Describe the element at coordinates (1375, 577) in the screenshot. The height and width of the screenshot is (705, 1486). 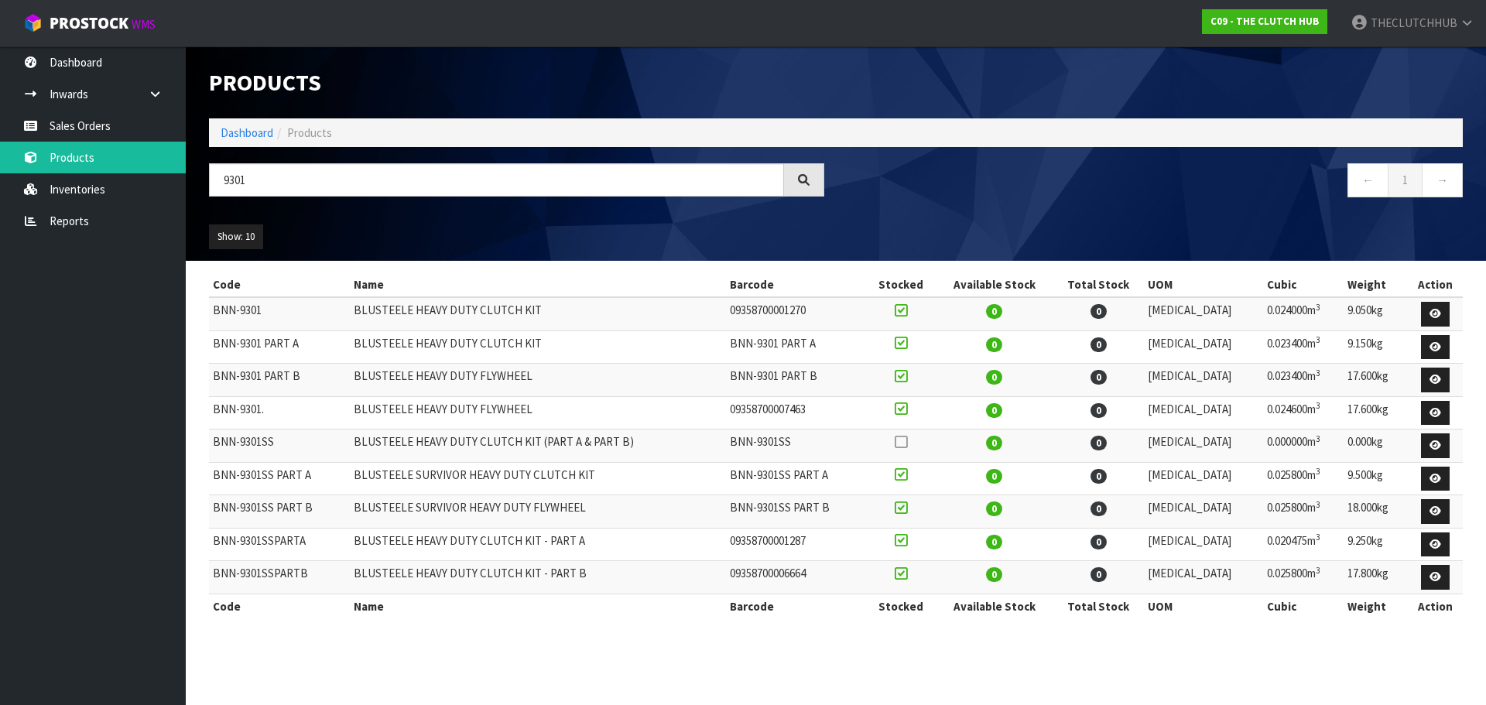
I see `td: 17.800kg` at that location.